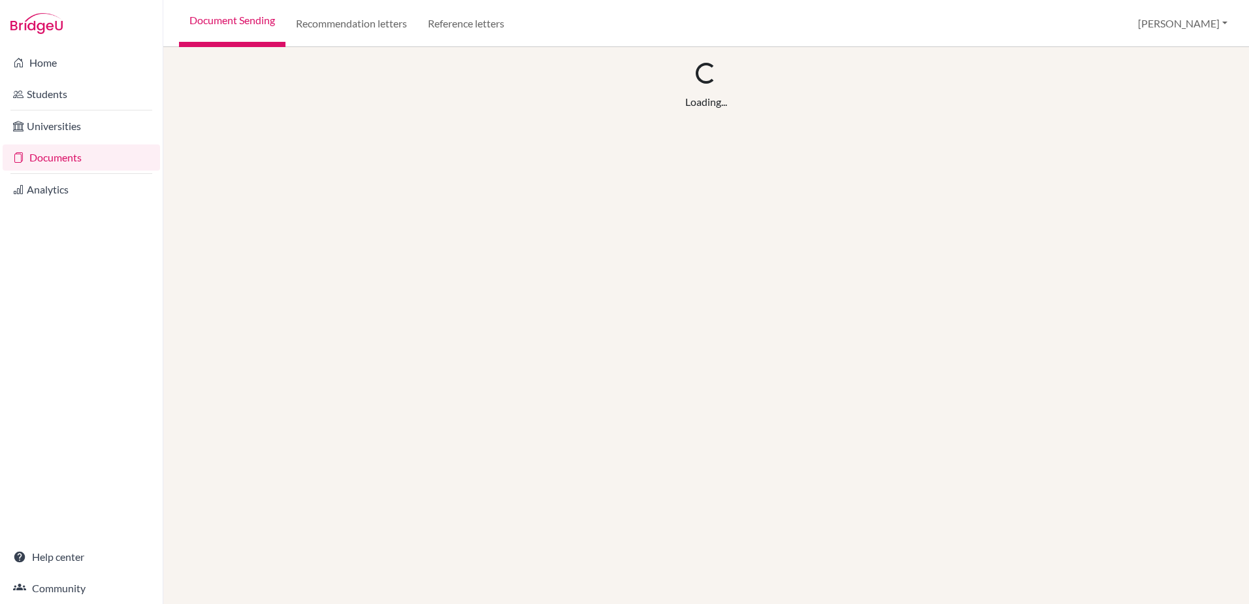  What do you see at coordinates (81, 63) in the screenshot?
I see `a: Home` at bounding box center [81, 63].